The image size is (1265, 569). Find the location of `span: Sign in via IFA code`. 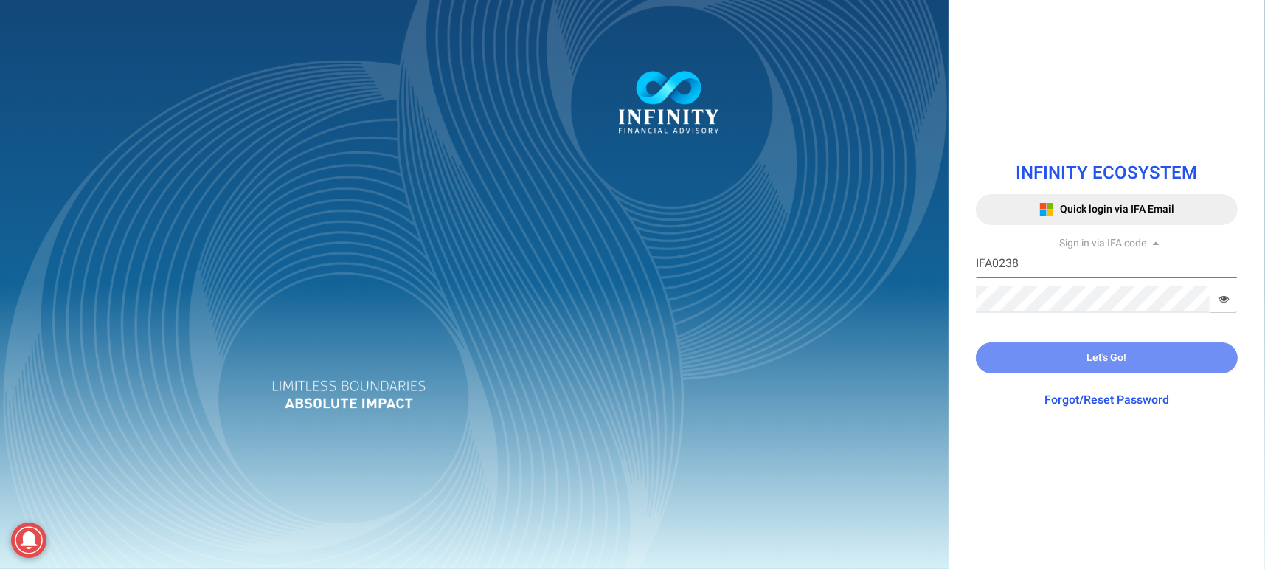

span: Sign in via IFA code is located at coordinates (1103, 243).